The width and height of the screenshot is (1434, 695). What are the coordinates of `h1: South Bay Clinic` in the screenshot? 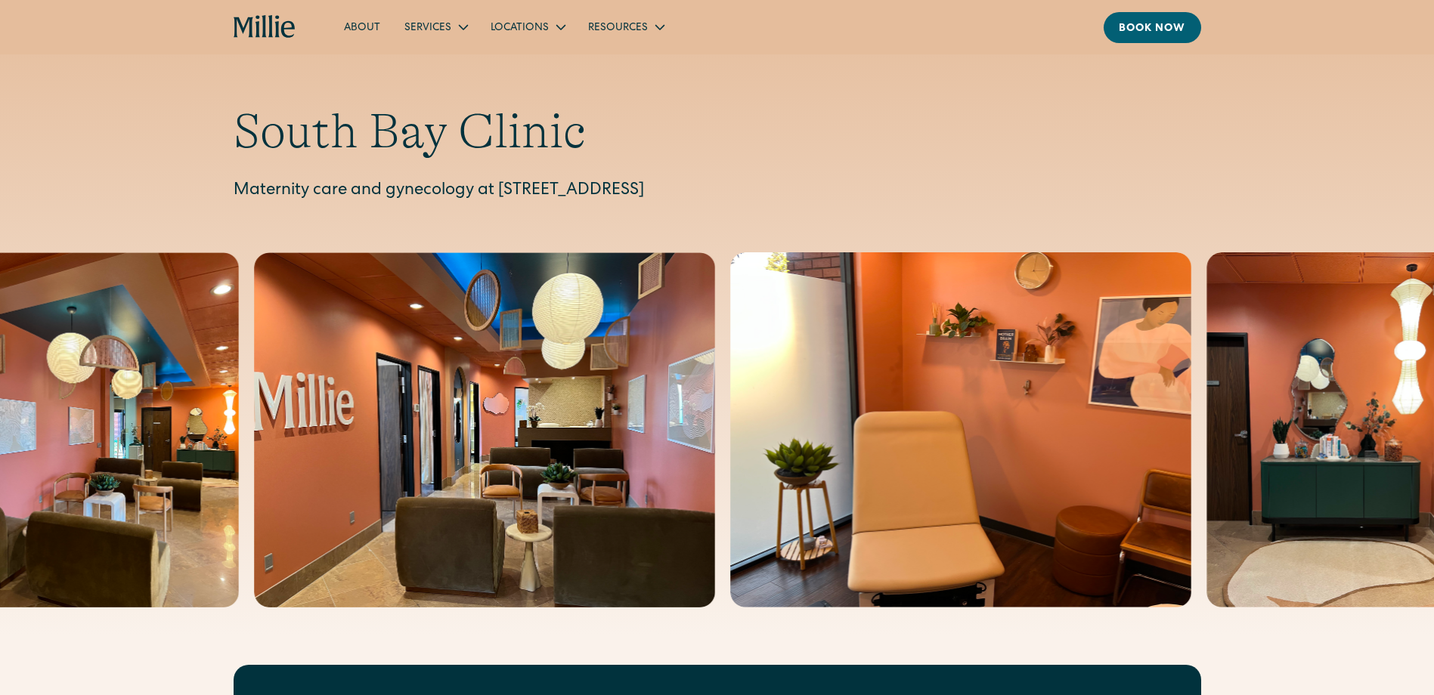 It's located at (717, 132).